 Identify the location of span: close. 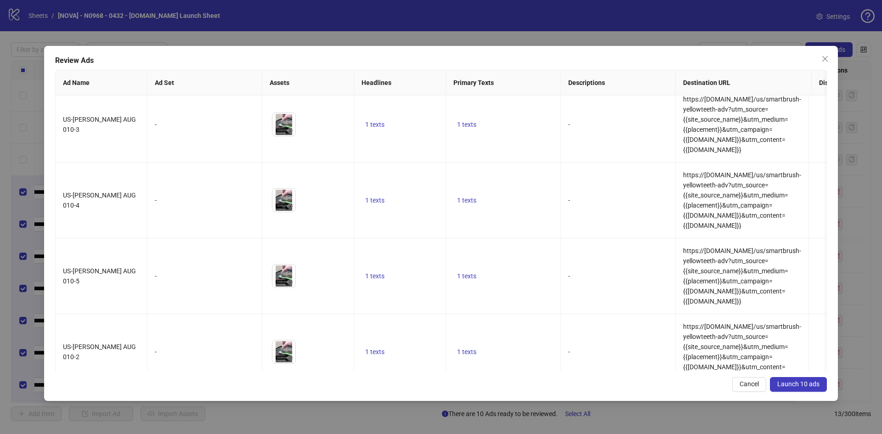
(825, 59).